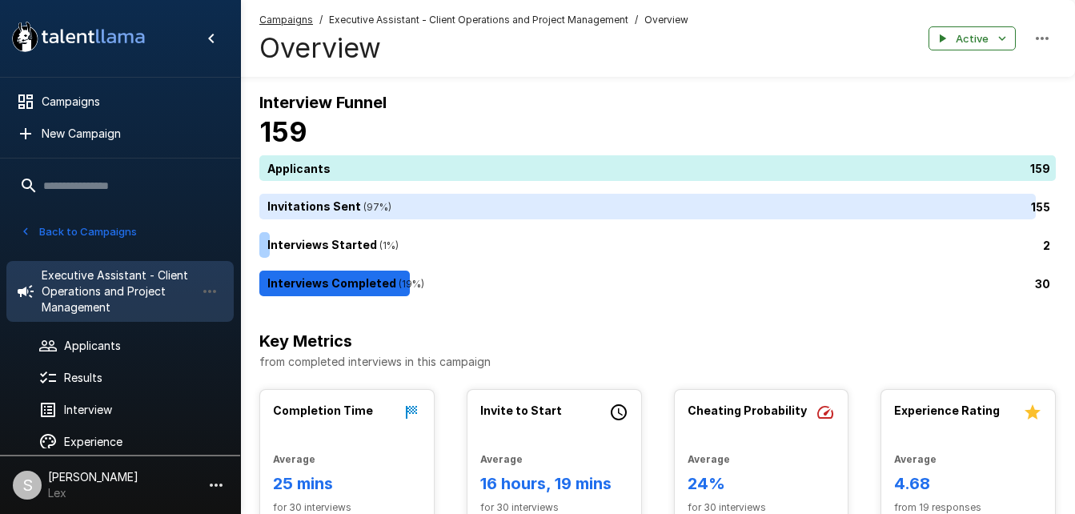 The width and height of the screenshot is (1075, 514). Describe the element at coordinates (521, 410) in the screenshot. I see `b: Invite to Start` at that location.